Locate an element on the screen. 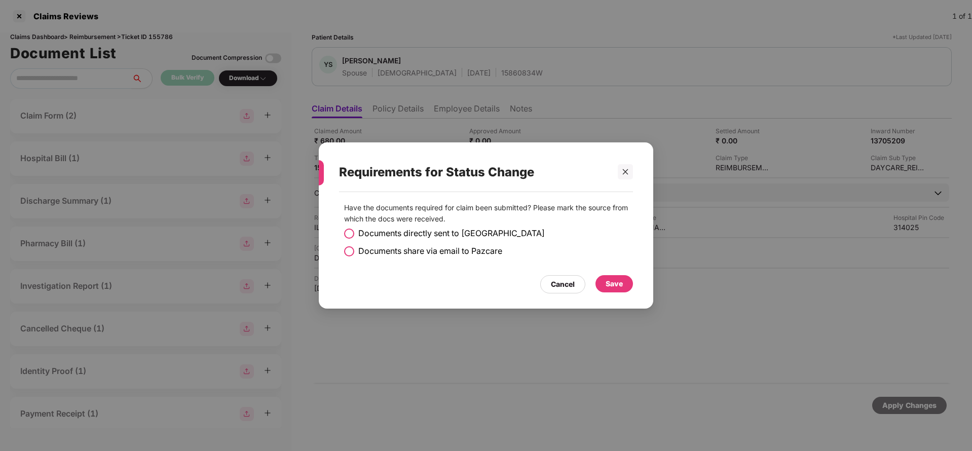  div: Requirements for Status Change is located at coordinates (474, 172).